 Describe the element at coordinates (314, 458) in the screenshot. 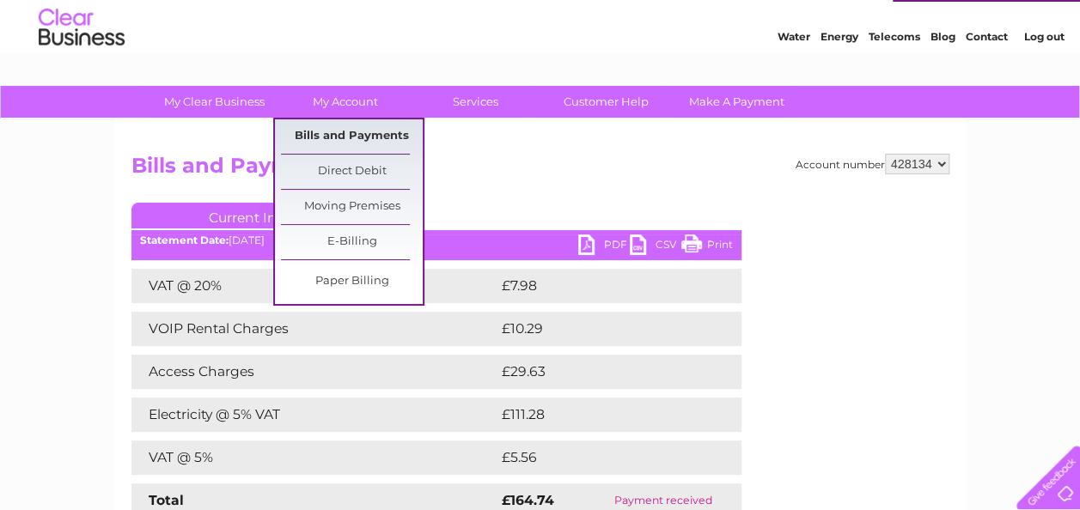

I see `td: VAT @ 5%` at that location.